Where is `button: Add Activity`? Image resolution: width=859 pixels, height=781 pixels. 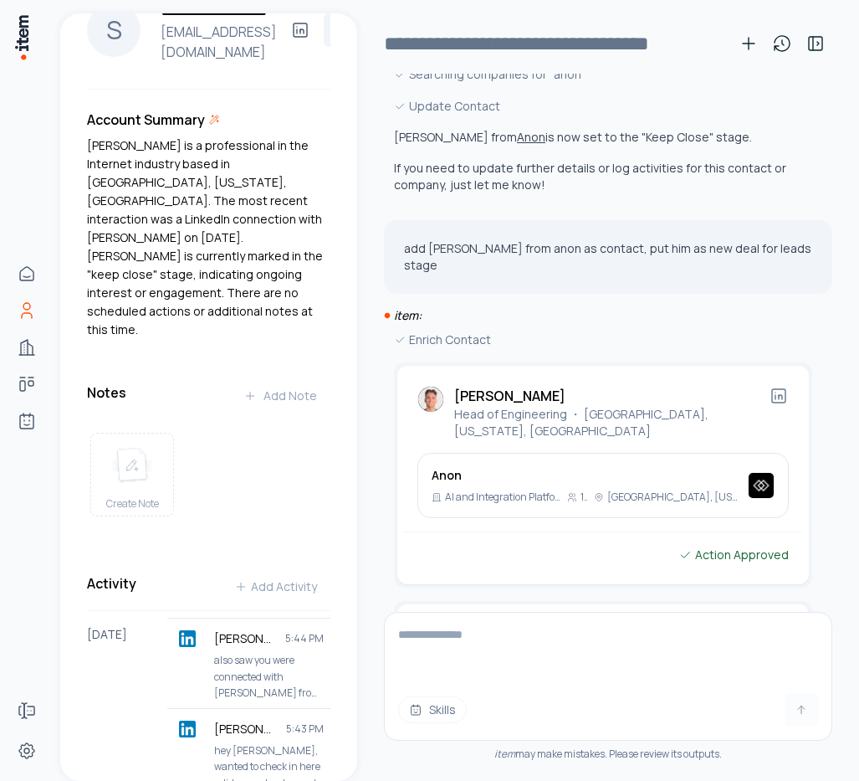
button: Add Activity is located at coordinates (275, 586).